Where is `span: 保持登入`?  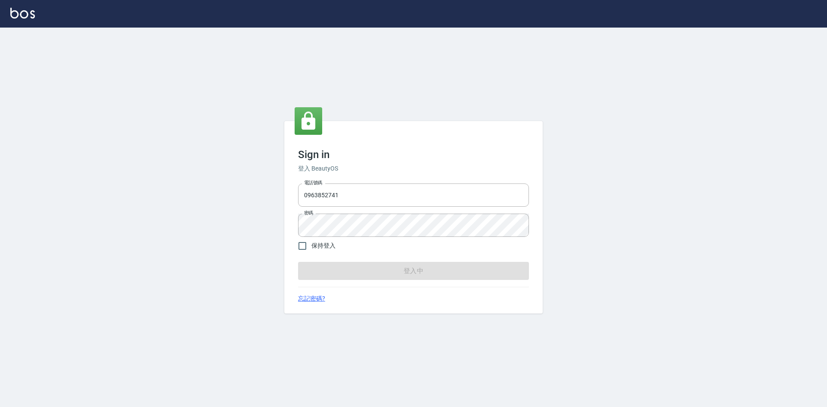 span: 保持登入 is located at coordinates (323, 245).